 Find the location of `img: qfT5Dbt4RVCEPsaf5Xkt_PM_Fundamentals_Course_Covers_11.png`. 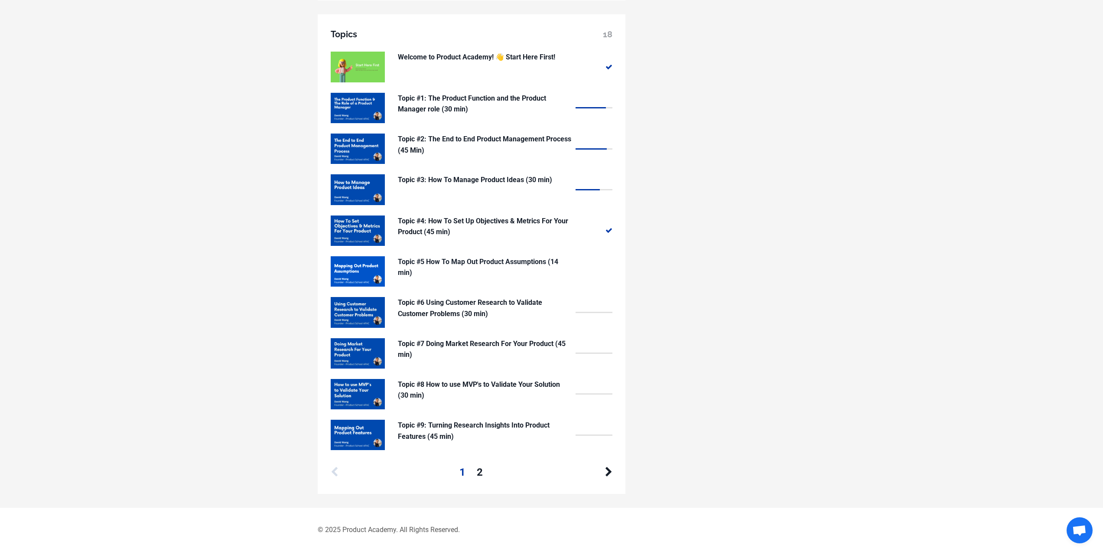

img: qfT5Dbt4RVCEPsaf5Xkt_PM_Fundamentals_Course_Covers_11.png is located at coordinates (358, 271).